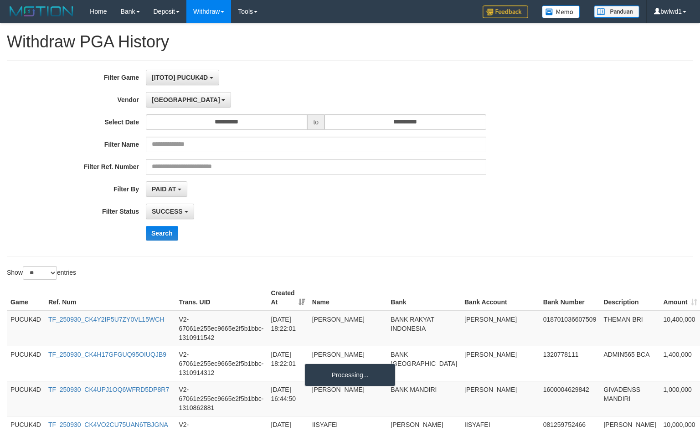  Describe the element at coordinates (424, 329) in the screenshot. I see `td: BANK RAKYAT INDONESIA` at that location.